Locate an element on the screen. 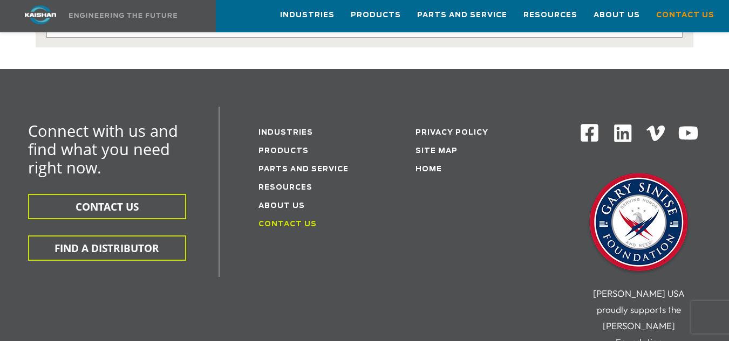 This screenshot has width=729, height=341. span: Industries is located at coordinates (307, 15).